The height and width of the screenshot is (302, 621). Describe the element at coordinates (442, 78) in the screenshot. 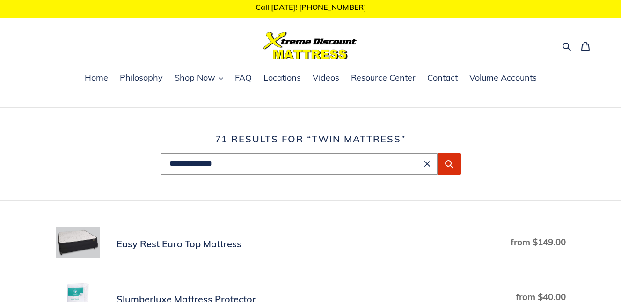

I see `a: Contact` at that location.